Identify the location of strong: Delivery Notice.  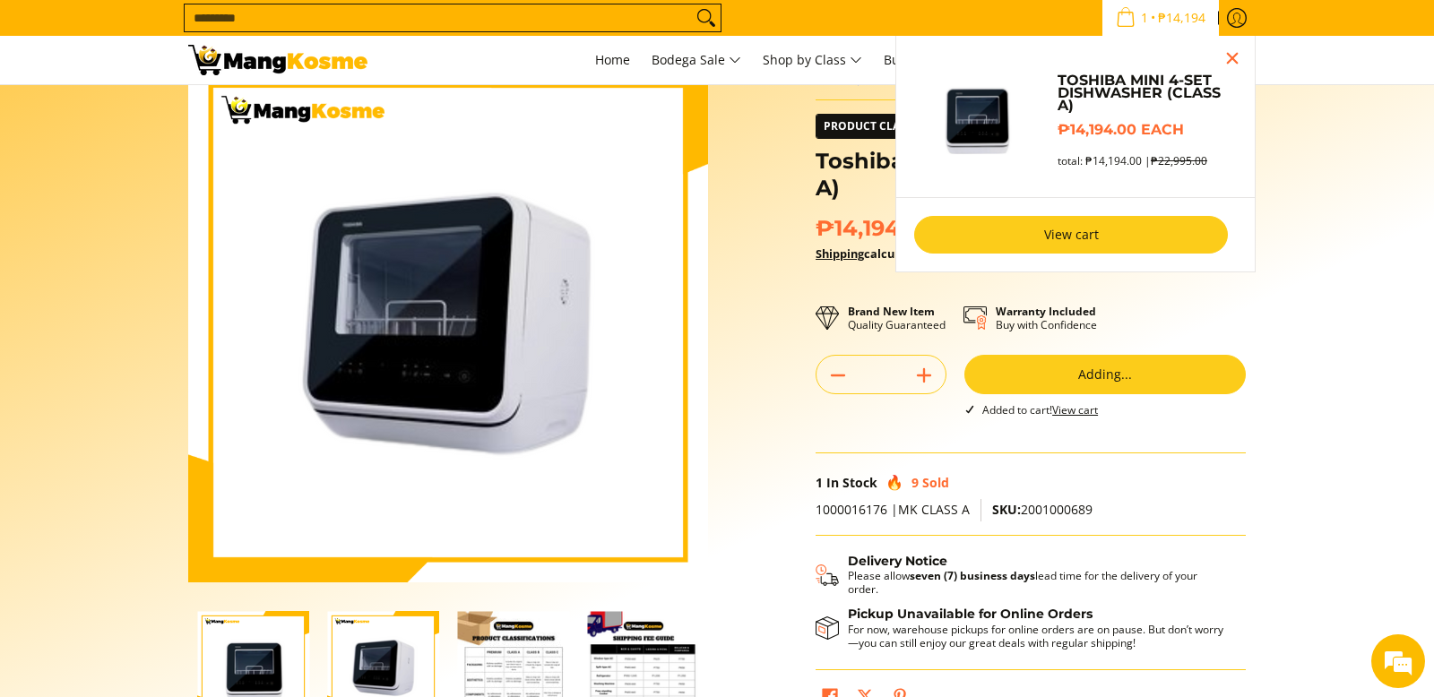
(897, 561).